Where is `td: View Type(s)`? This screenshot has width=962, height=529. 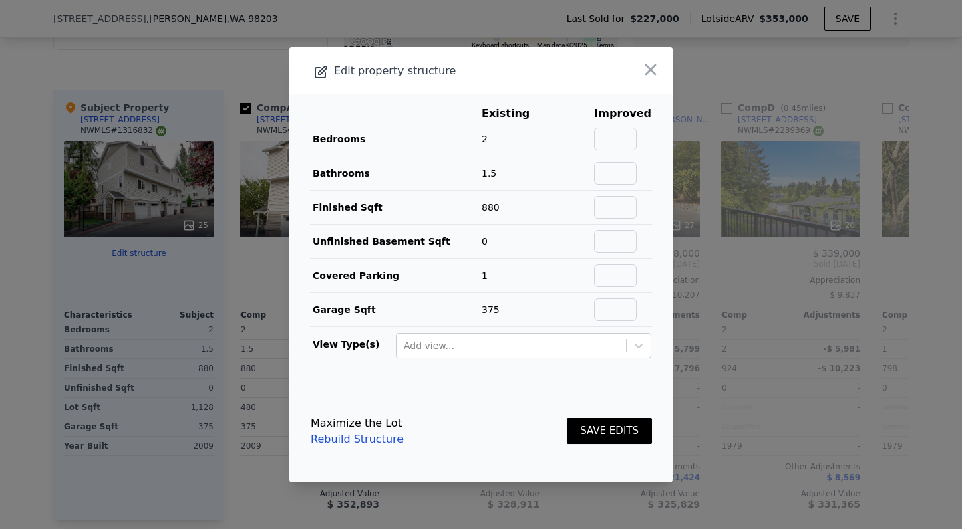
td: View Type(s) is located at coordinates (353, 343).